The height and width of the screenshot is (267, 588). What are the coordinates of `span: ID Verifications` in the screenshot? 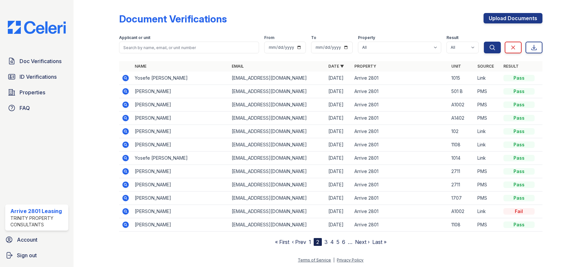 It's located at (38, 77).